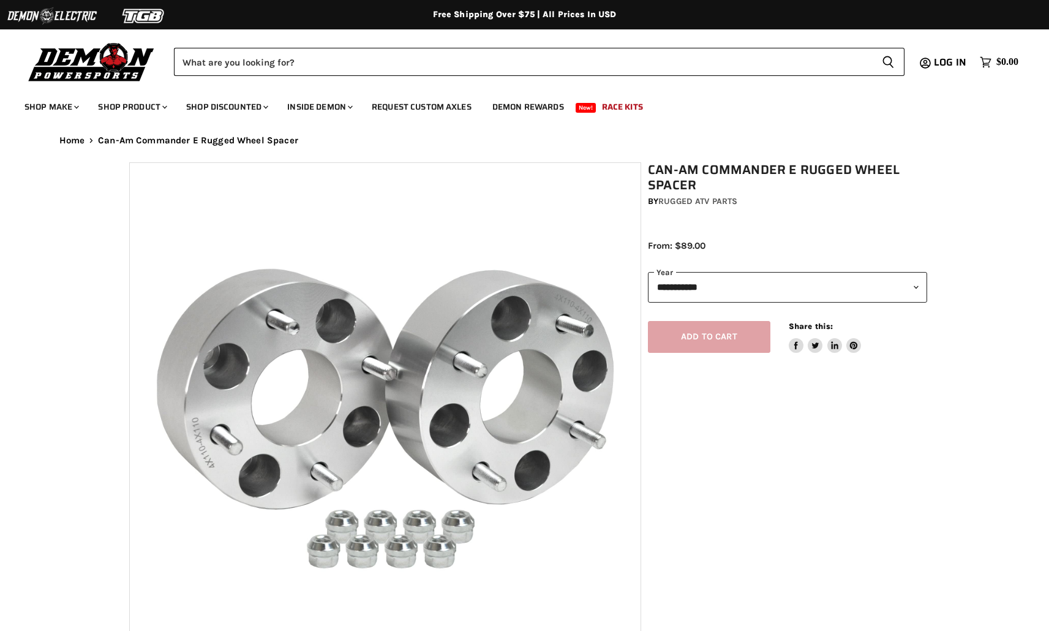 The image size is (1049, 631). What do you see at coordinates (888, 62) in the screenshot?
I see `button: Search` at bounding box center [888, 62].